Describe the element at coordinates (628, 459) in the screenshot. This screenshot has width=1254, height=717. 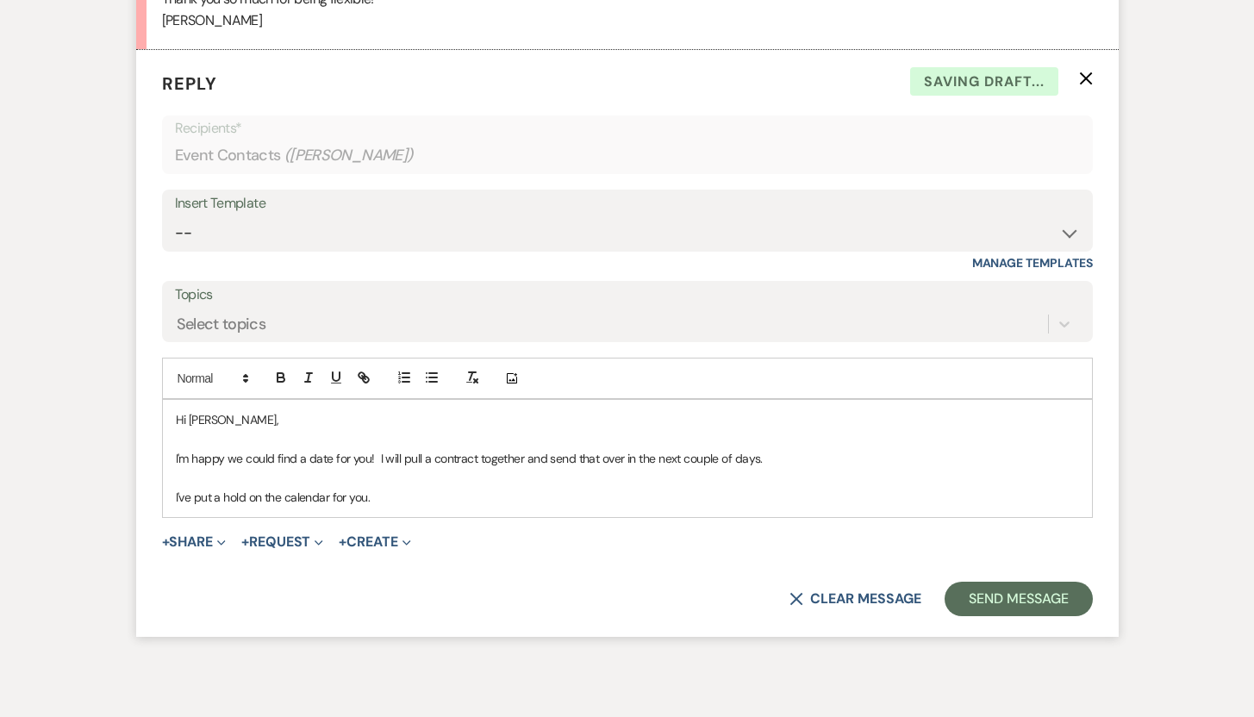
I see `p: I'm happy we could find a date for you! I will pull a contract together and send that over in the...` at that location.